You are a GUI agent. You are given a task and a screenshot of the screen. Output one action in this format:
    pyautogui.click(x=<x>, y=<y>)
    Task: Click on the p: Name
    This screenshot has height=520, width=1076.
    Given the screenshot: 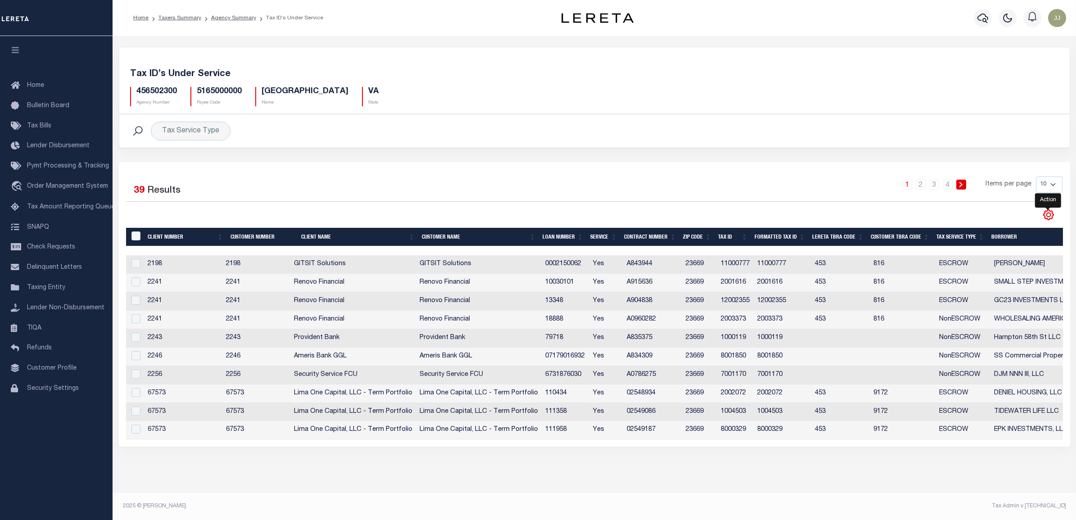 What is the action you would take?
    pyautogui.click(x=305, y=103)
    